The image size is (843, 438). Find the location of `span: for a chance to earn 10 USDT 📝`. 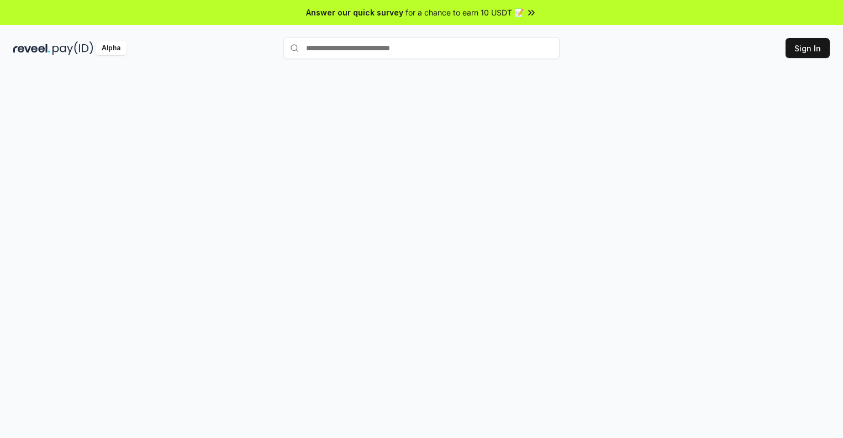

span: for a chance to earn 10 USDT 📝 is located at coordinates (464, 12).